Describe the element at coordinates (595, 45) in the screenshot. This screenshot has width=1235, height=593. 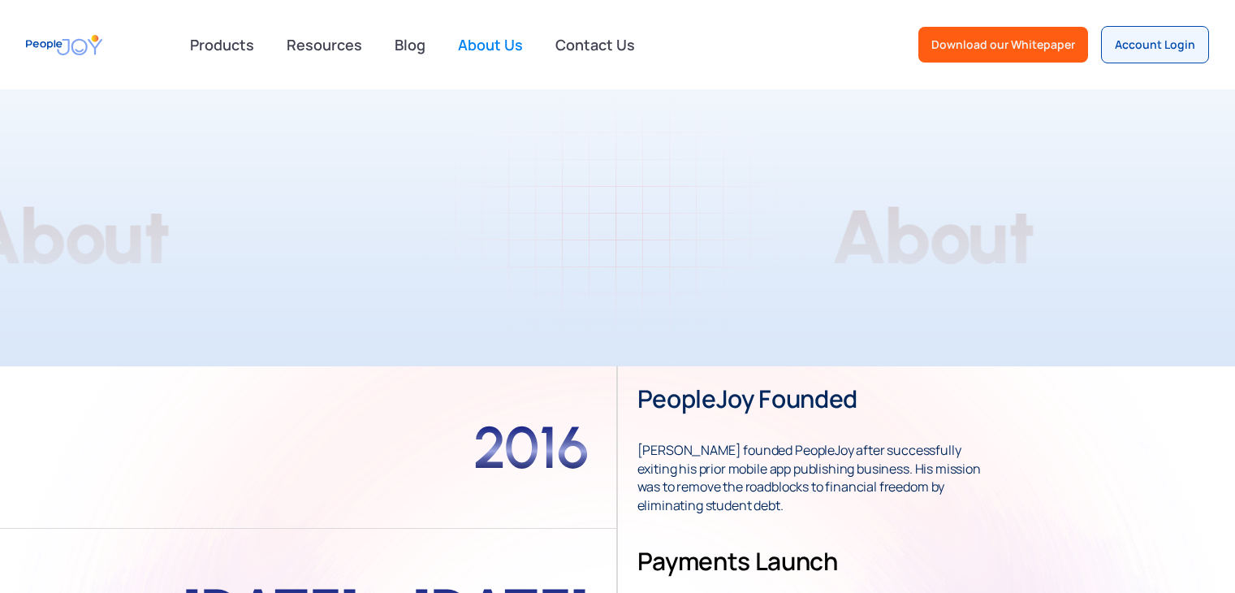
I see `a: Contact Us` at that location.